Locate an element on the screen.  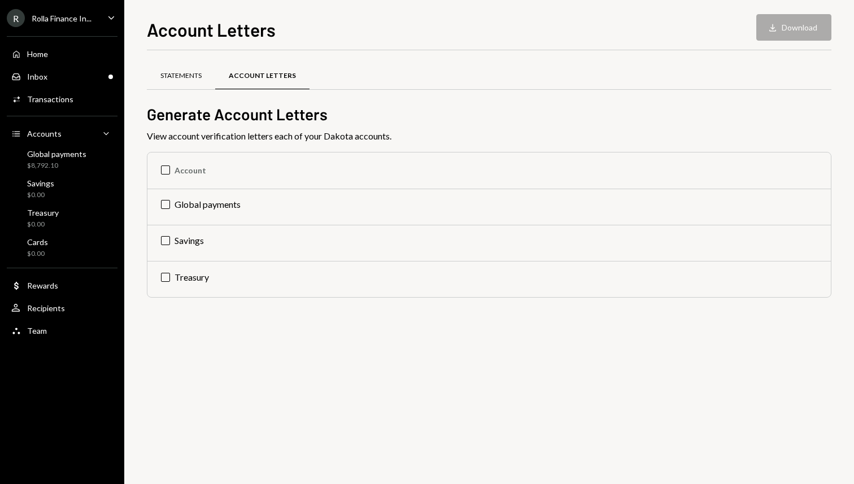
div: Cards is located at coordinates (37, 242).